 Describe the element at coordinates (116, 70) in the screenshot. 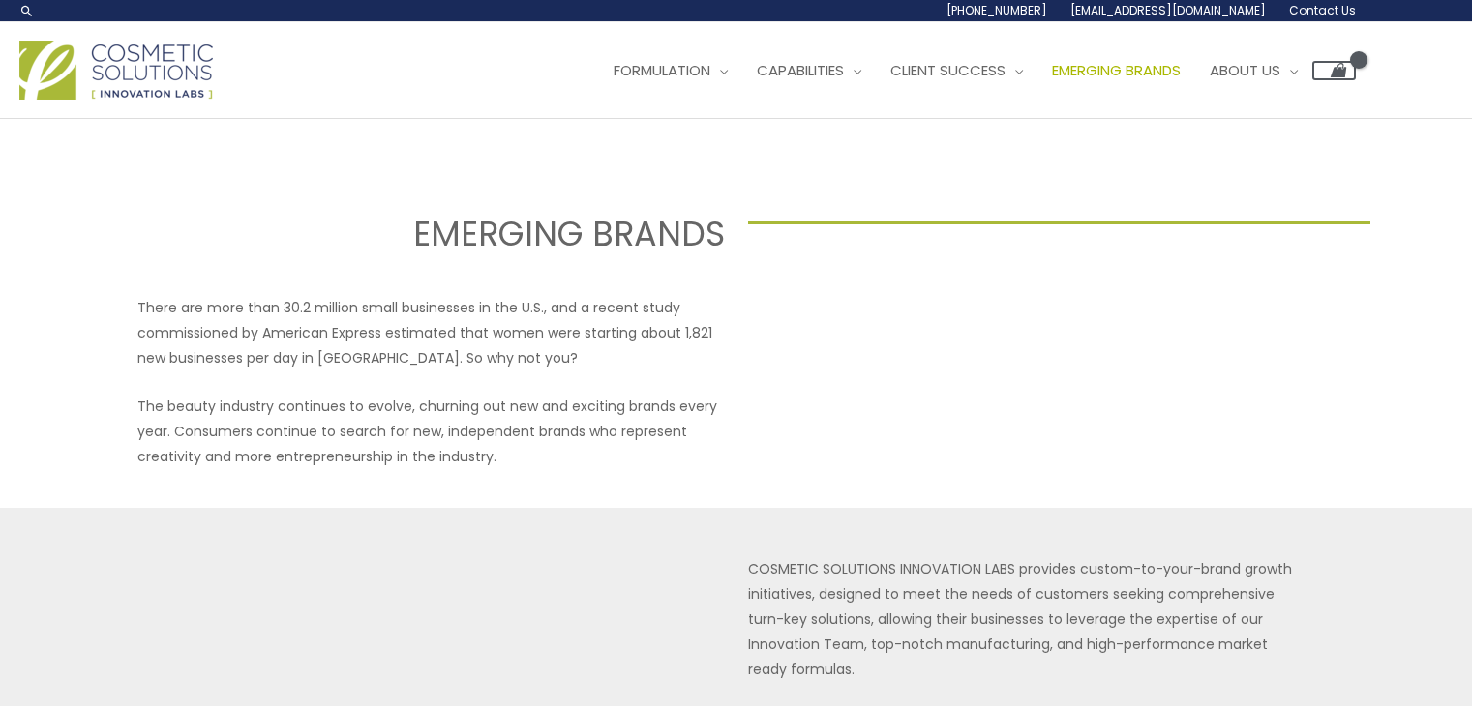

I see `img: Cosmetic Solutions Logo` at that location.